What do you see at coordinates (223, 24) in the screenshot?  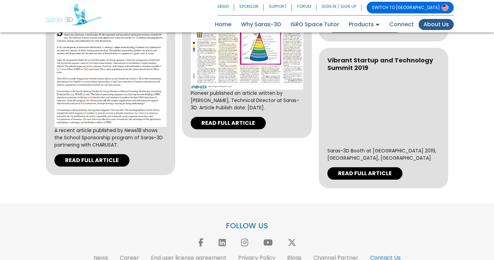 I see `a: Home` at bounding box center [223, 24].